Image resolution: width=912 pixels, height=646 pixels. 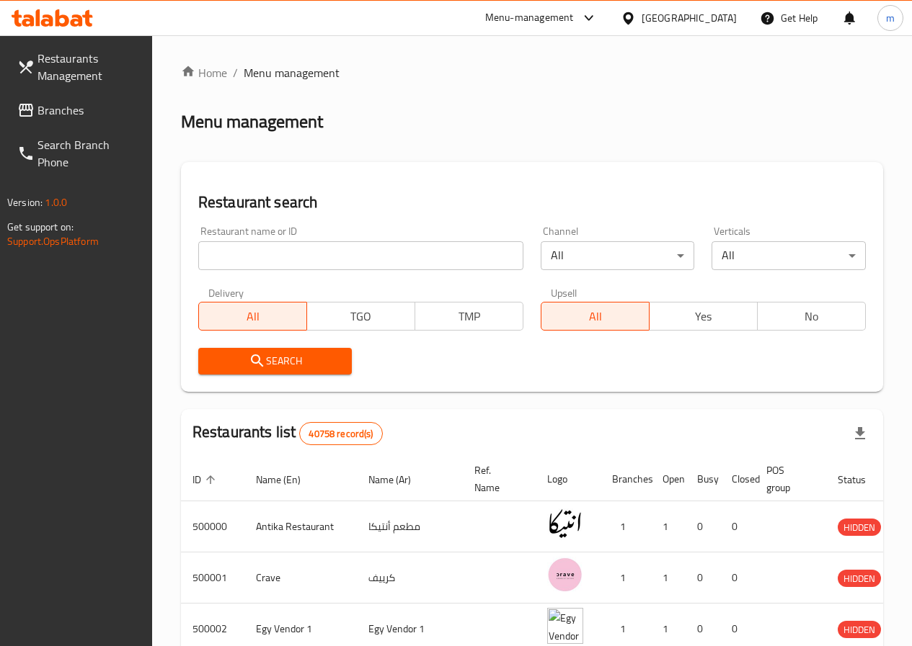 I want to click on button: Search, so click(x=275, y=361).